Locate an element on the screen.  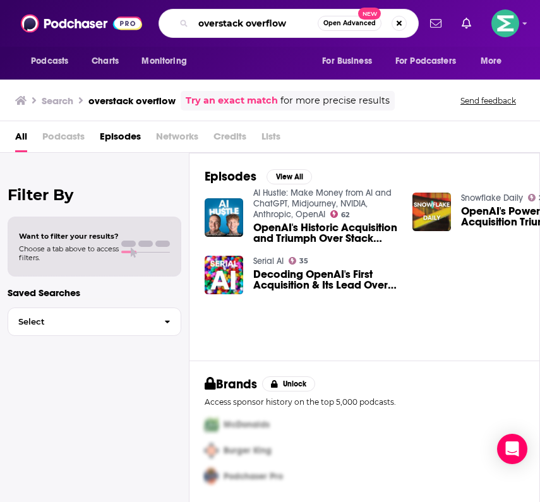
span: Want to filter your results? is located at coordinates (69, 236).